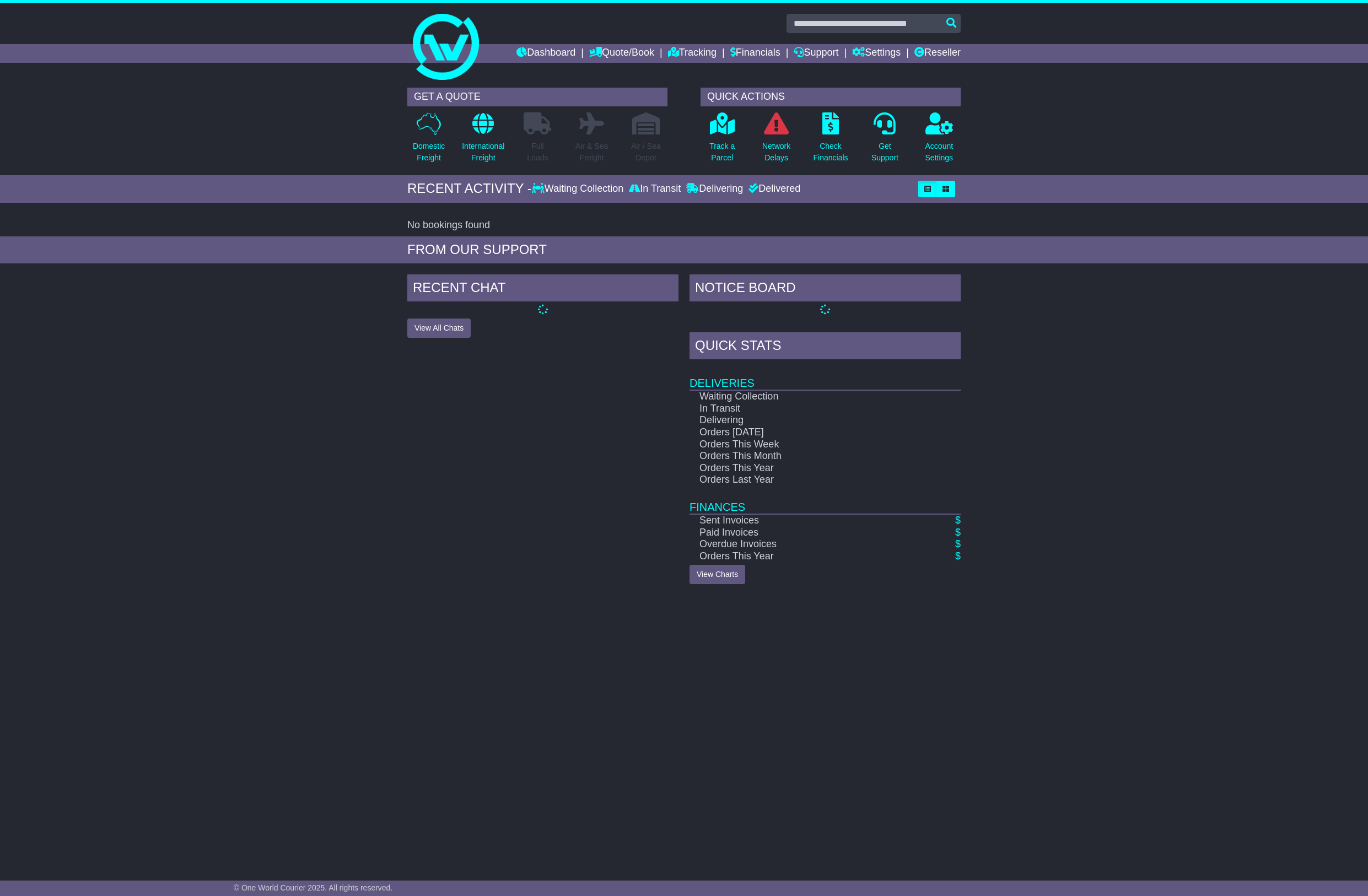  What do you see at coordinates (591, 152) in the screenshot?
I see `p: Air & Sea Freight` at bounding box center [591, 152].